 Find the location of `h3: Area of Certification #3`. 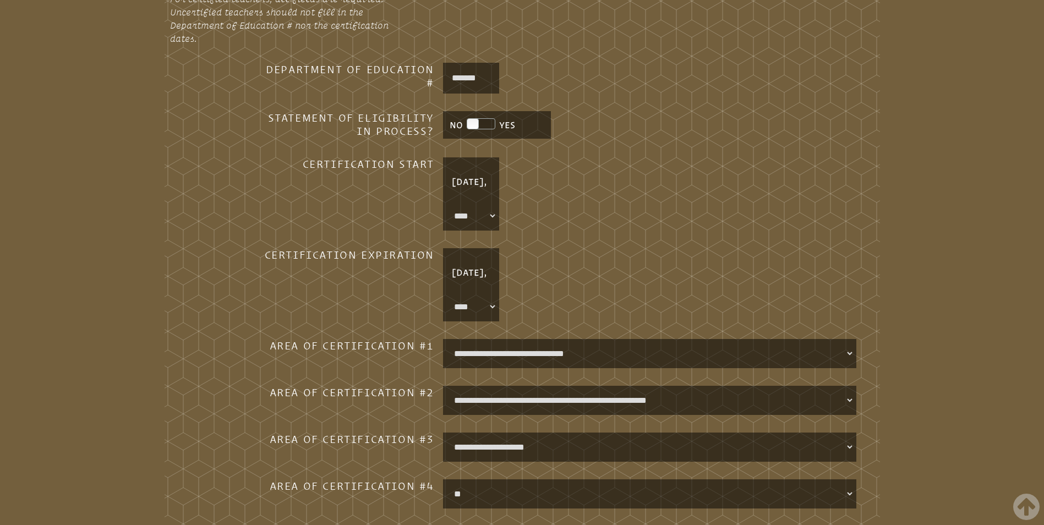

h3: Area of Certification #3 is located at coordinates (346, 439).